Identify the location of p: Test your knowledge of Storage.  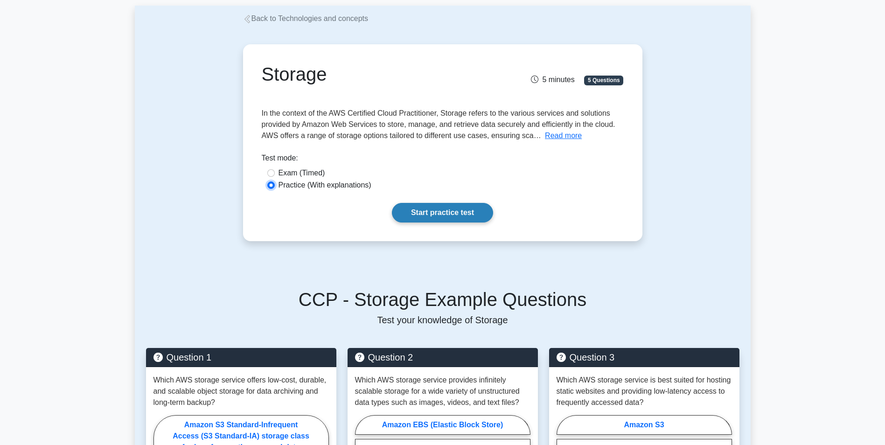
(443, 320).